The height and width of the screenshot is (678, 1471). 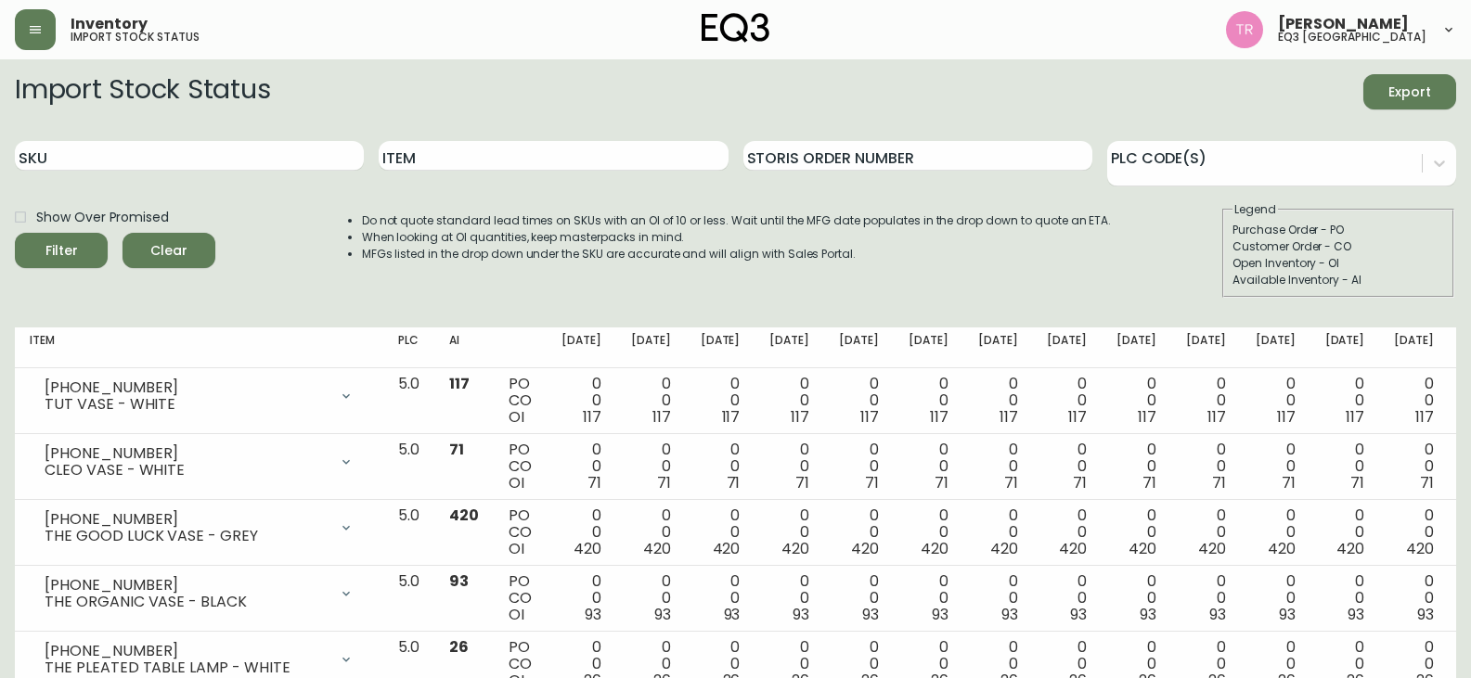 What do you see at coordinates (458, 647) in the screenshot?
I see `span: 26` at bounding box center [458, 647].